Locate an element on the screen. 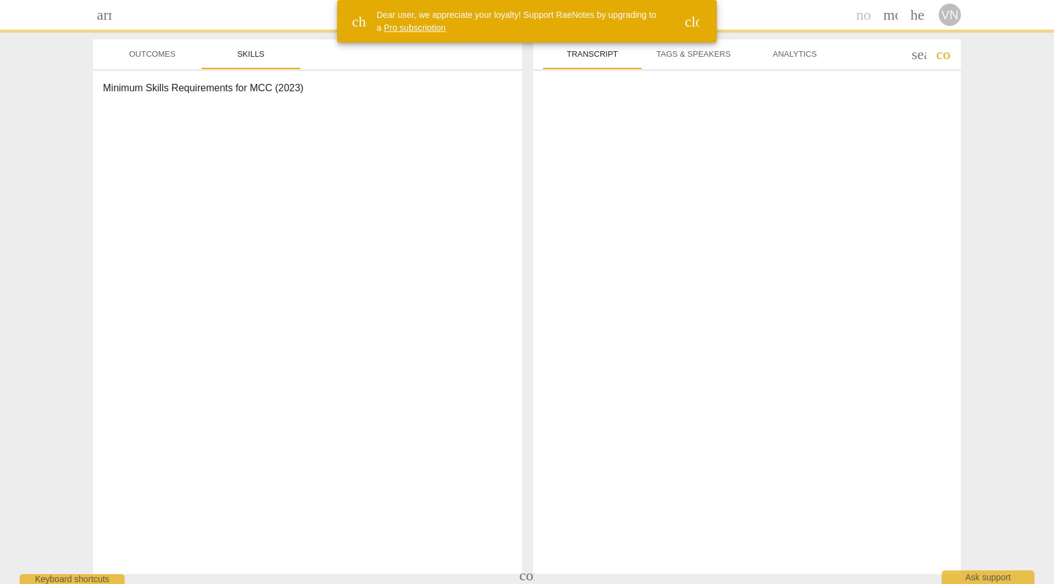  span: comment is located at coordinates (944, 54).